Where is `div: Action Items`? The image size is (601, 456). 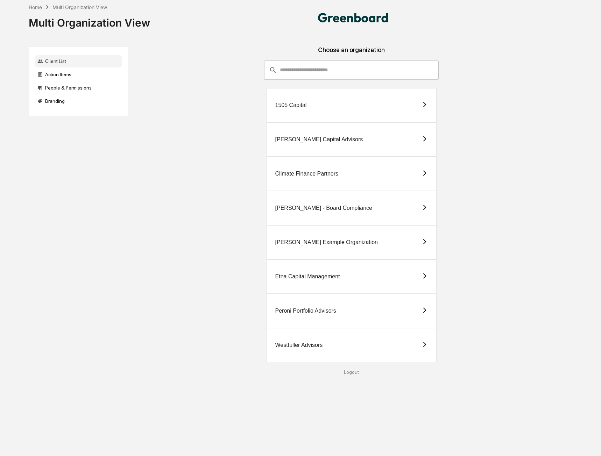 div: Action Items is located at coordinates (78, 75).